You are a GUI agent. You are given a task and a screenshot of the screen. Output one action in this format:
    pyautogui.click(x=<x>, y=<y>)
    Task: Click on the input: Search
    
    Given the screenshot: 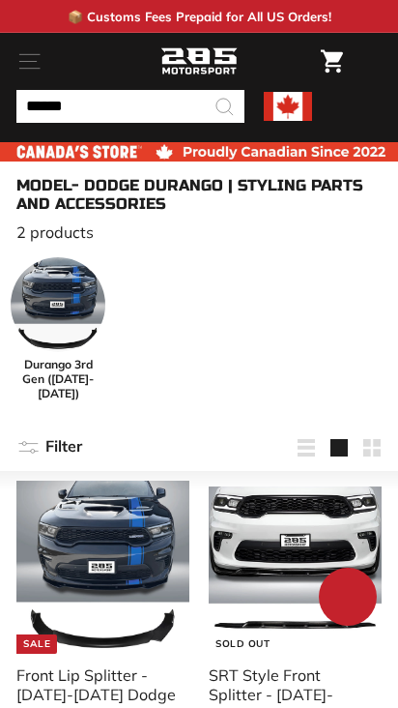 What is the action you would take?
    pyautogui.click(x=131, y=106)
    